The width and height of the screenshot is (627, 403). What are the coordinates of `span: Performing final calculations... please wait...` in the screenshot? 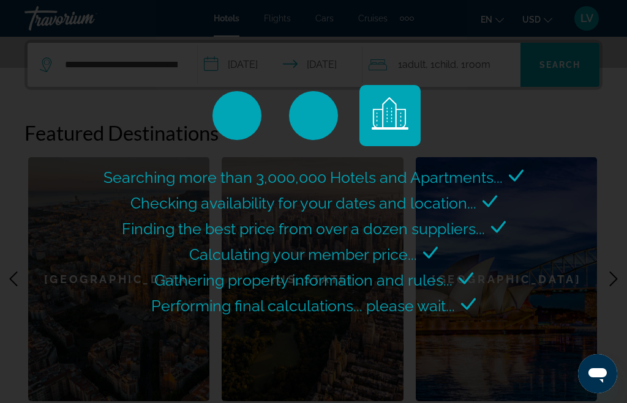 It's located at (303, 306).